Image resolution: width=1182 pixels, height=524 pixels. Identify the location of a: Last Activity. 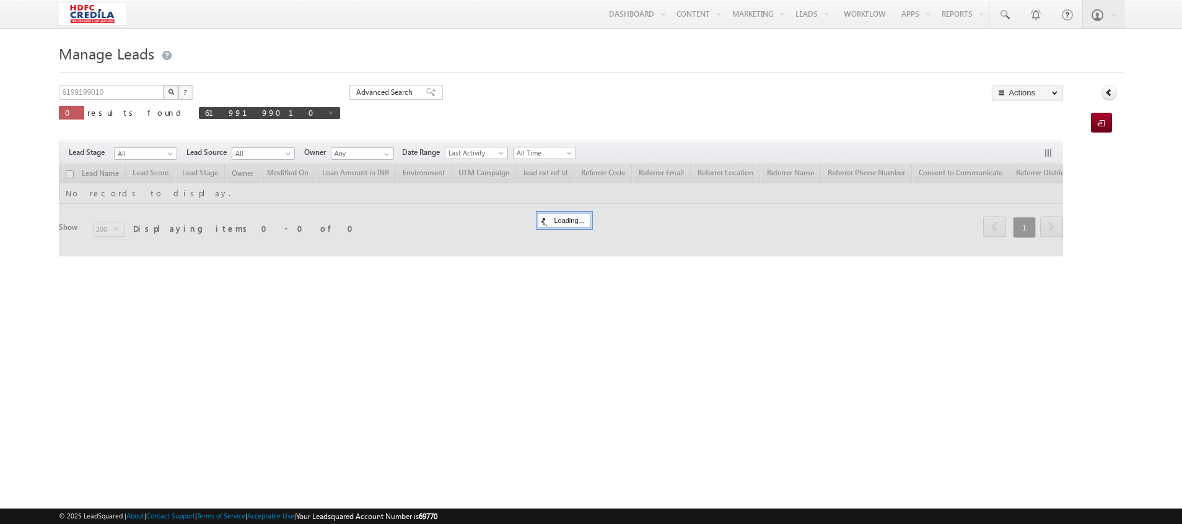
(477, 153).